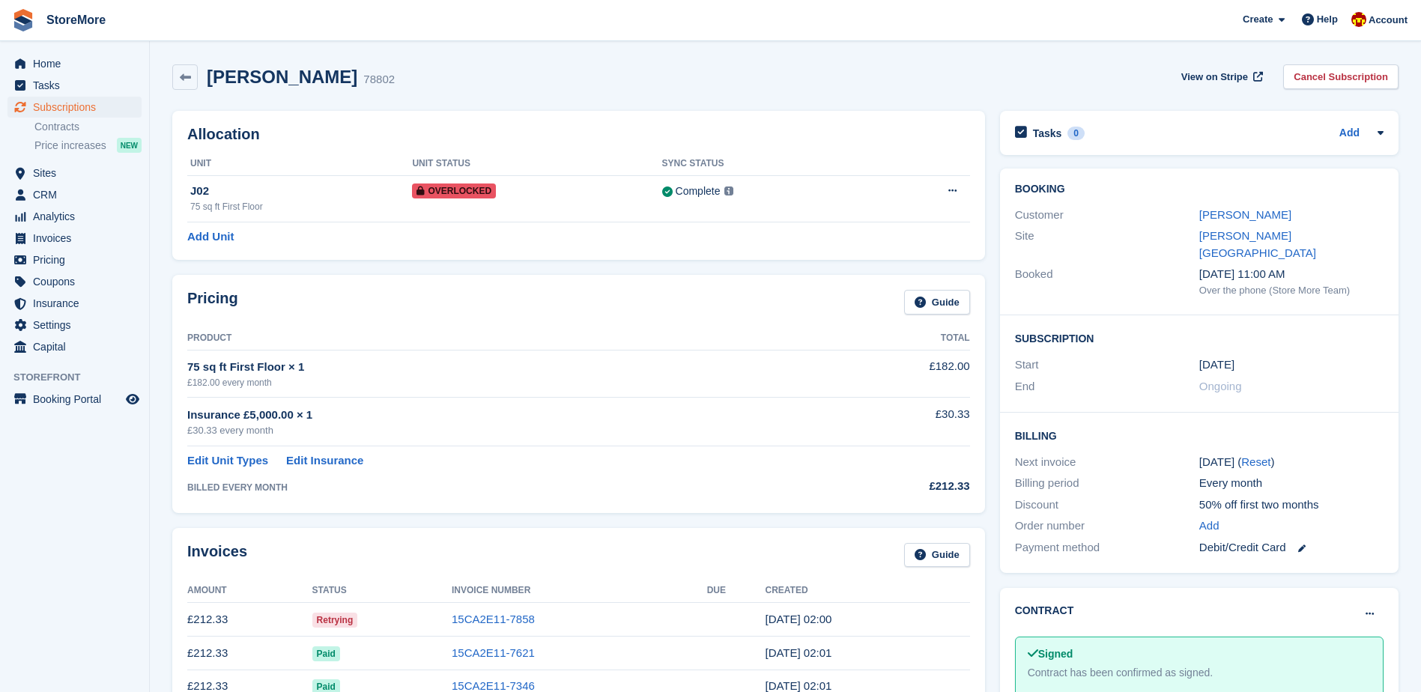 This screenshot has height=692, width=1421. I want to click on span: Insurance, so click(78, 303).